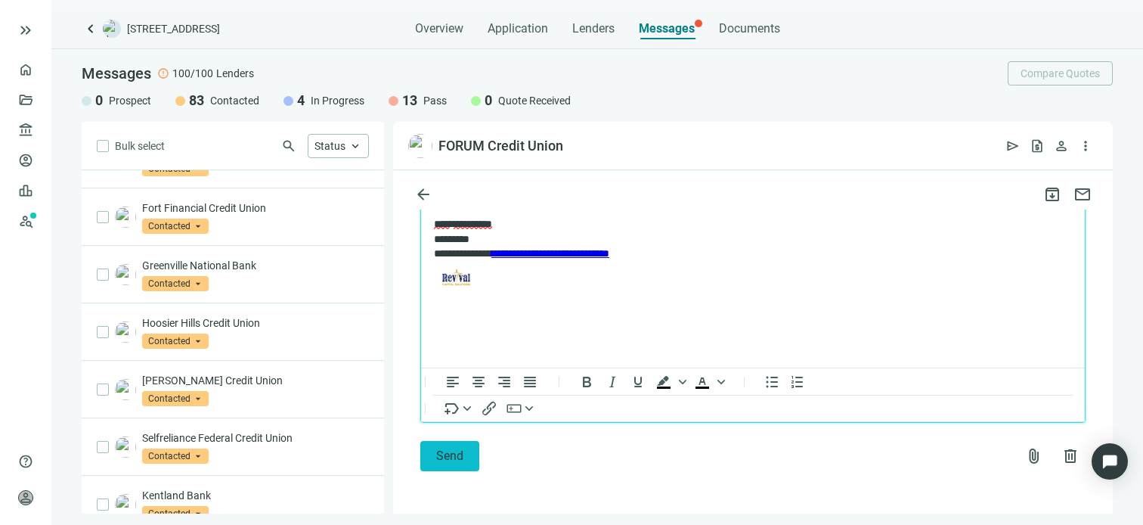  I want to click on button: Bold, so click(587, 381).